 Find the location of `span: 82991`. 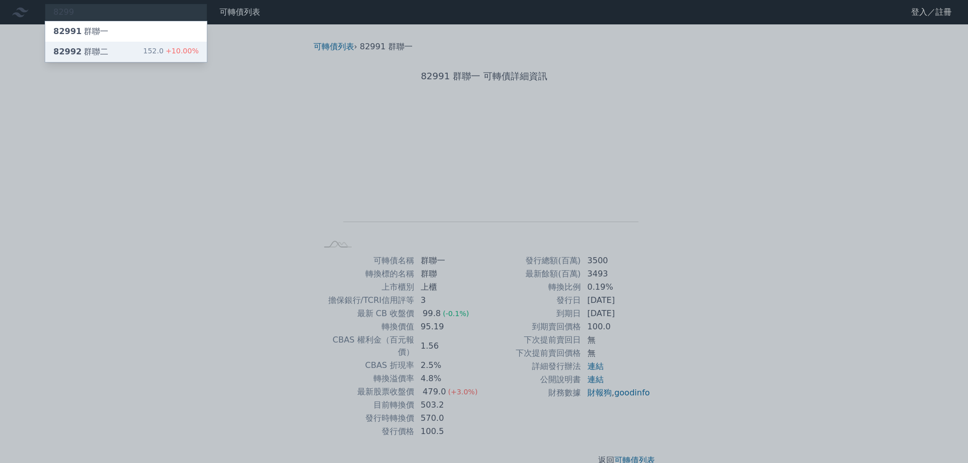

span: 82991 is located at coordinates (68, 31).